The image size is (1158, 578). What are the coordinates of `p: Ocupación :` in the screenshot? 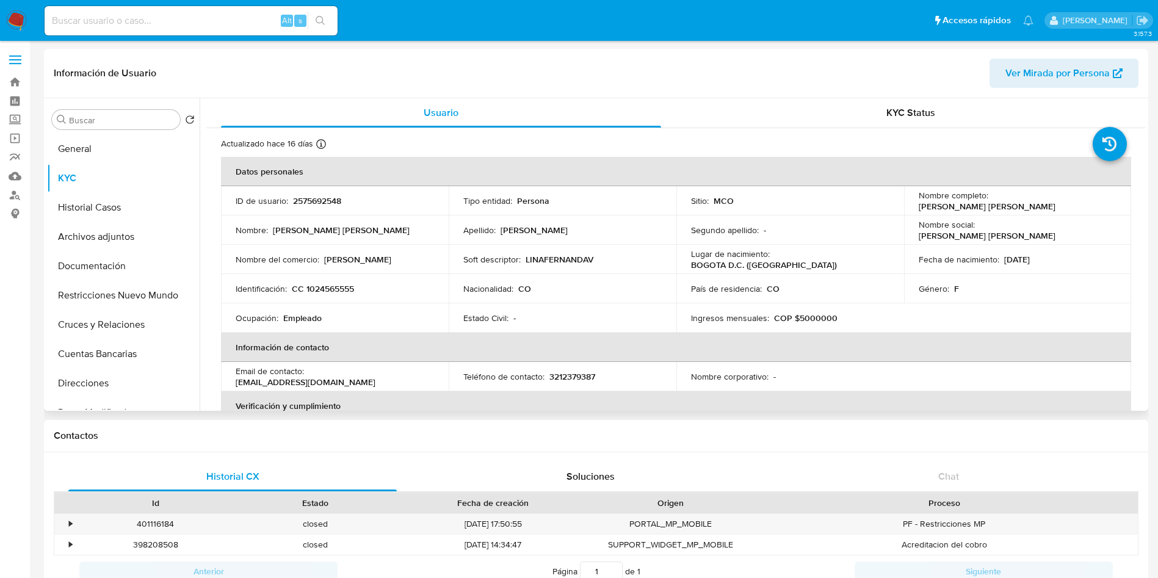 It's located at (257, 318).